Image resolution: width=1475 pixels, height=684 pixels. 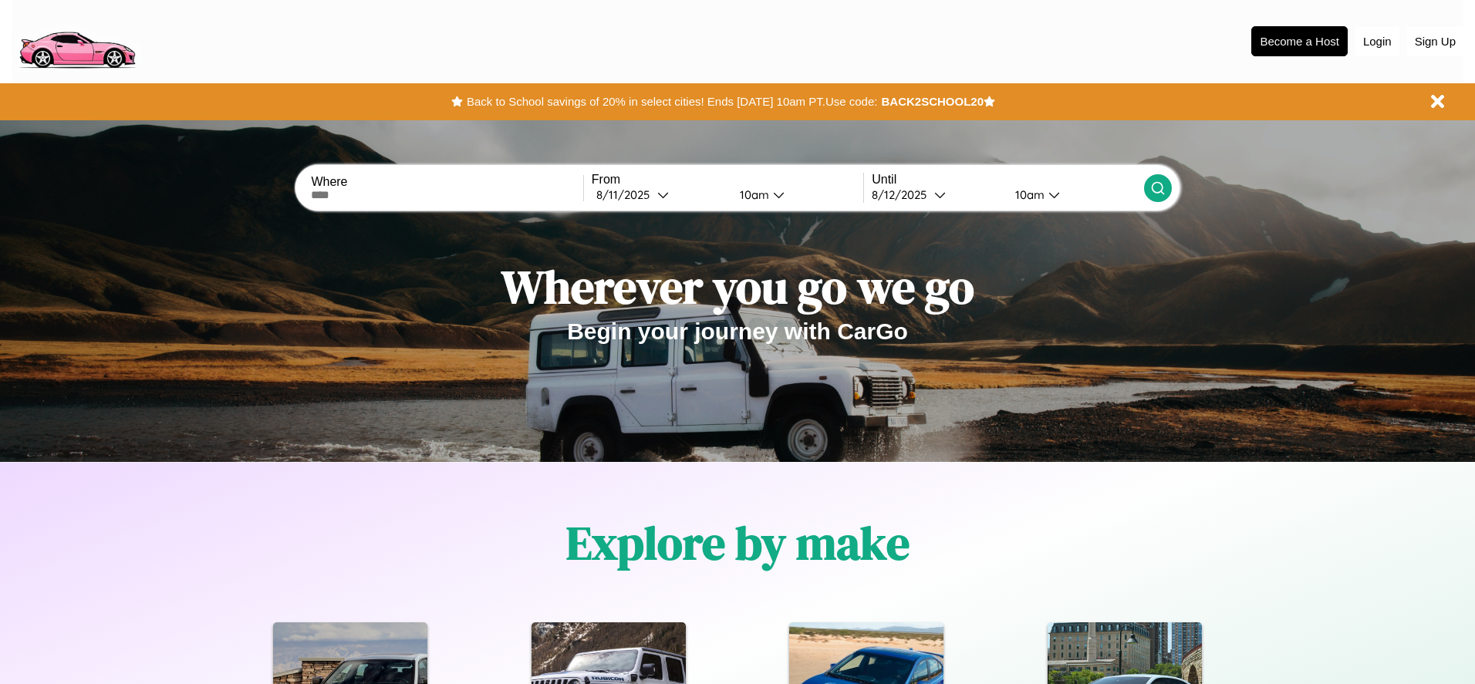 I want to click on img: logo, so click(x=76, y=40).